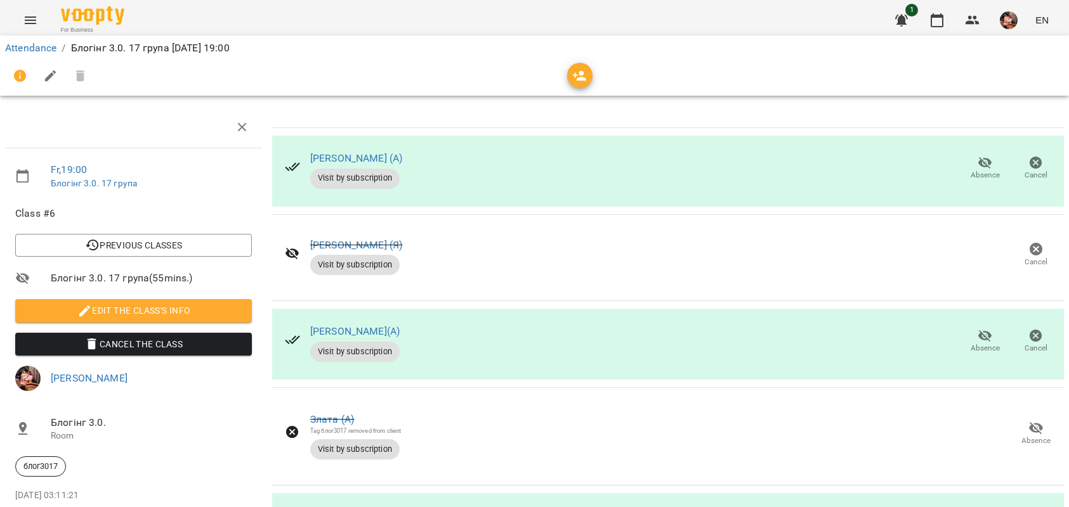 This screenshot has height=507, width=1069. What do you see at coordinates (133, 214) in the screenshot?
I see `span: Class #6` at bounding box center [133, 214].